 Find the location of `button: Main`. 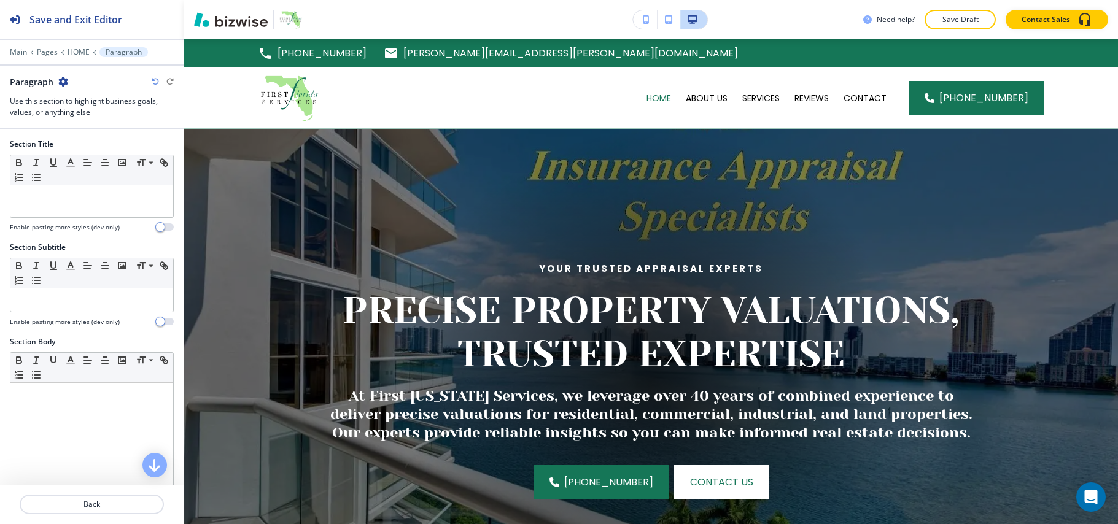

button: Main is located at coordinates (18, 52).